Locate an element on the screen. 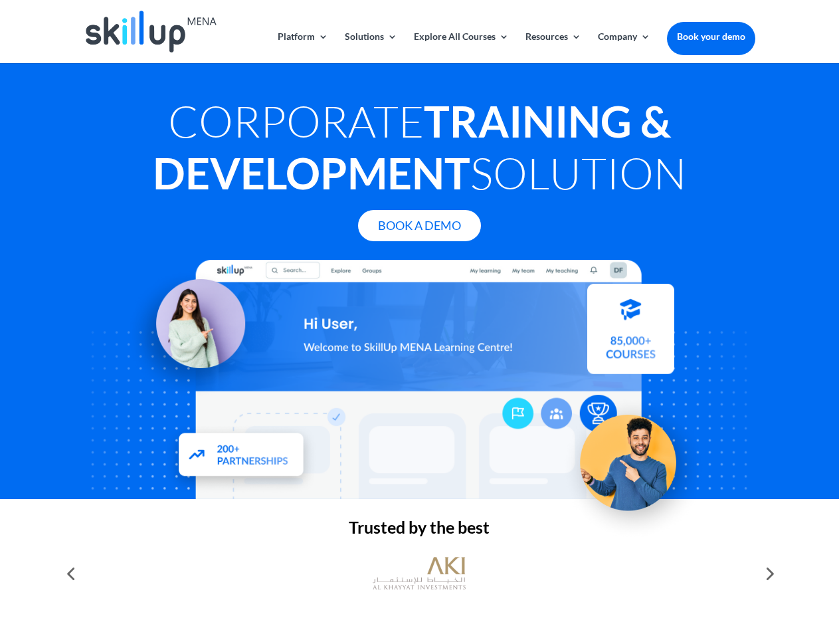 The height and width of the screenshot is (638, 839). h1: Corporate Solution is located at coordinates (419, 150).